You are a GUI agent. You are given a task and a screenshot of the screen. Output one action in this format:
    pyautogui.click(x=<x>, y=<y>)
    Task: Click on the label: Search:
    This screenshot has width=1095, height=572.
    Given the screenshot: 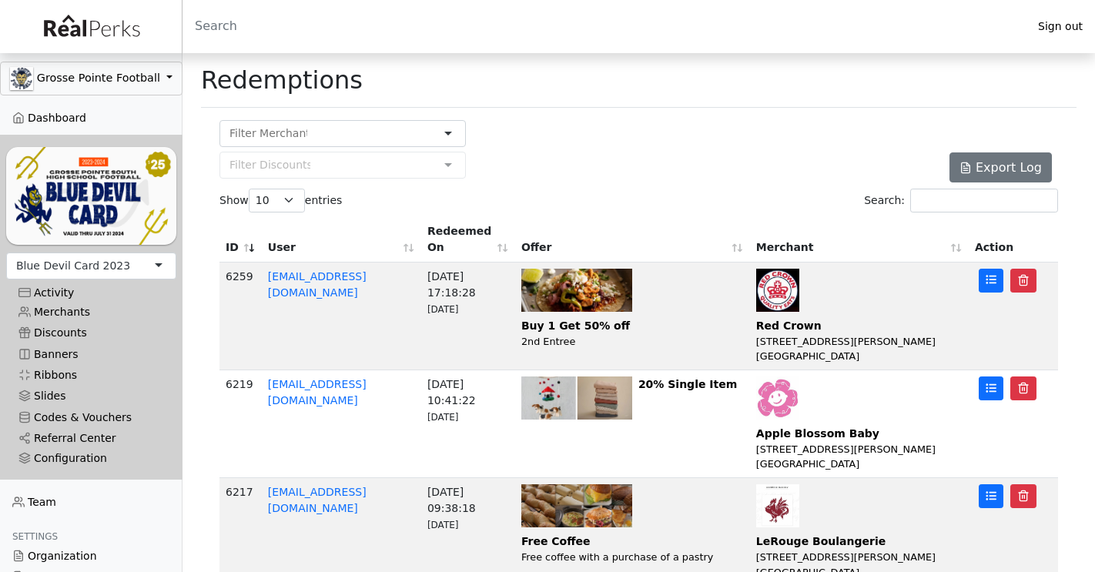 What is the action you would take?
    pyautogui.click(x=961, y=200)
    